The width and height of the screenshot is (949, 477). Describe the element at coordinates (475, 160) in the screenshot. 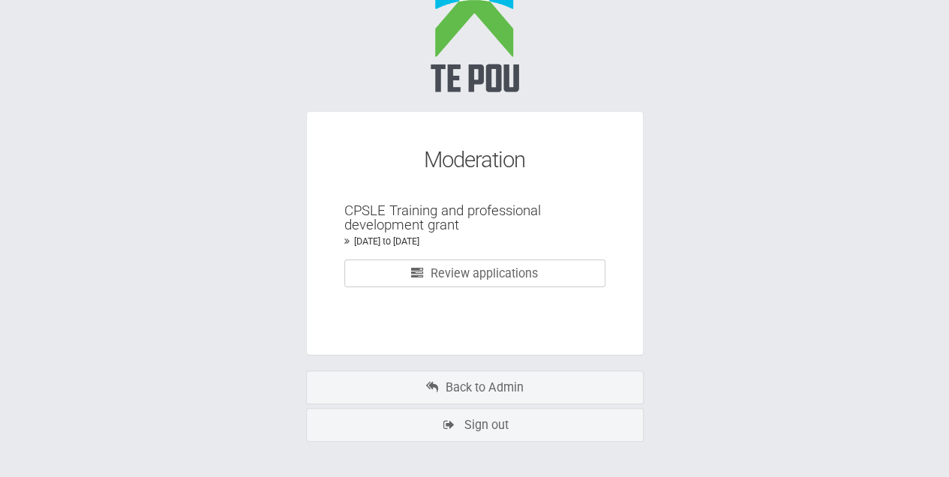

I see `div: Moderation` at that location.